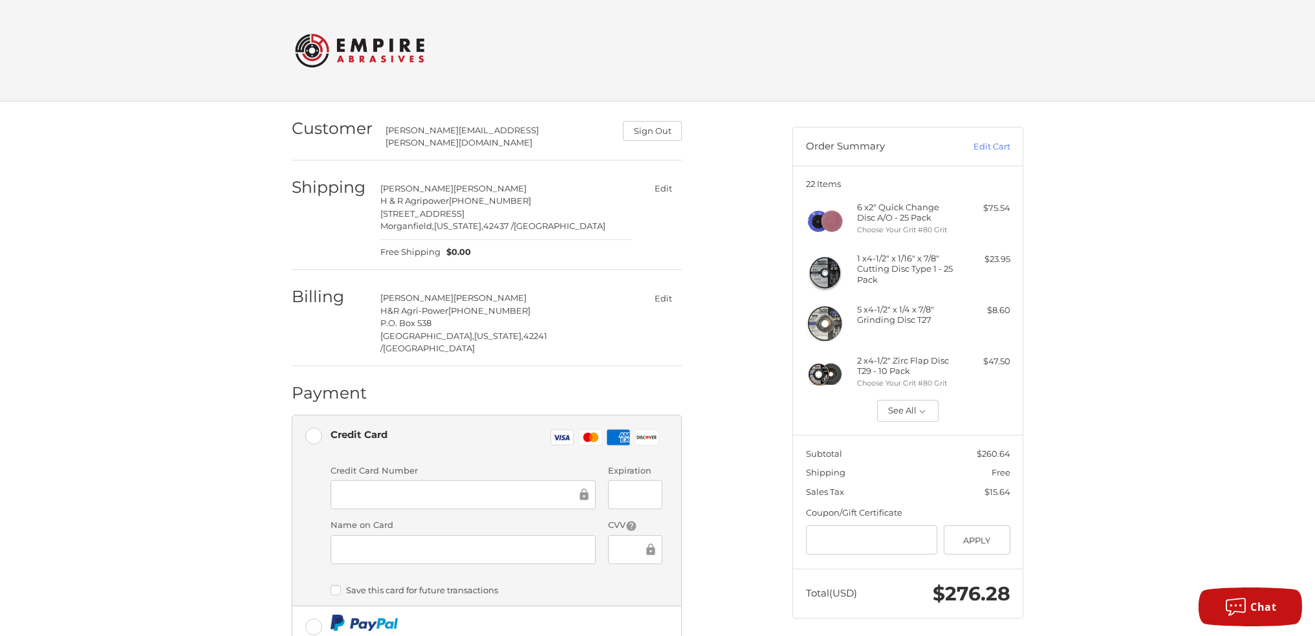 This screenshot has height=636, width=1315. Describe the element at coordinates (415, 200) in the screenshot. I see `span: H & R Agripower` at that location.